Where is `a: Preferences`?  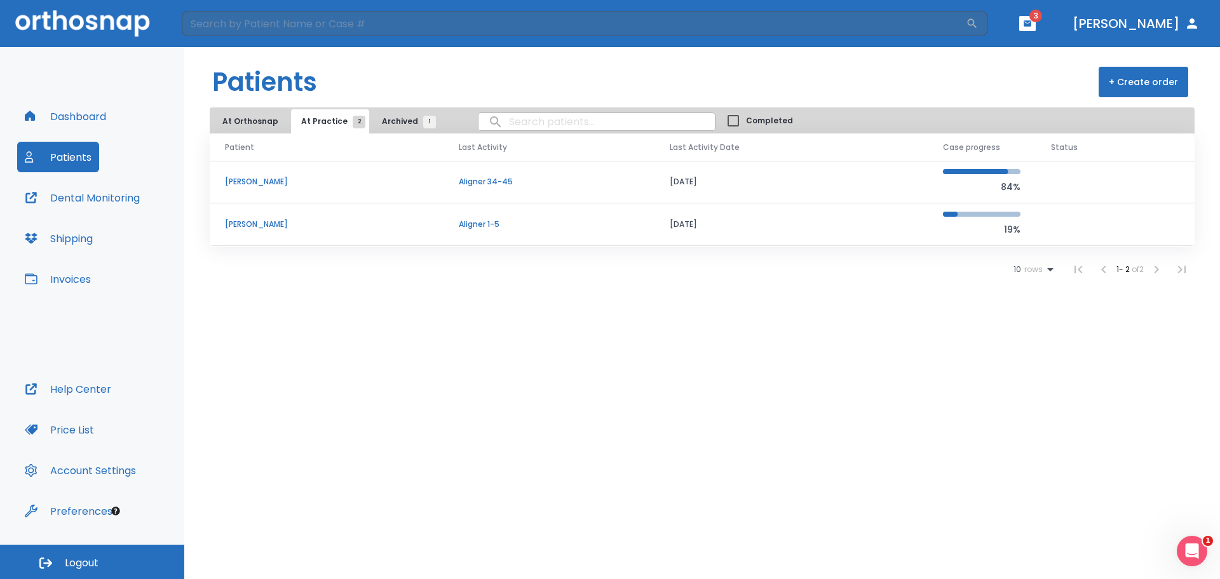
a: Preferences is located at coordinates (69, 511).